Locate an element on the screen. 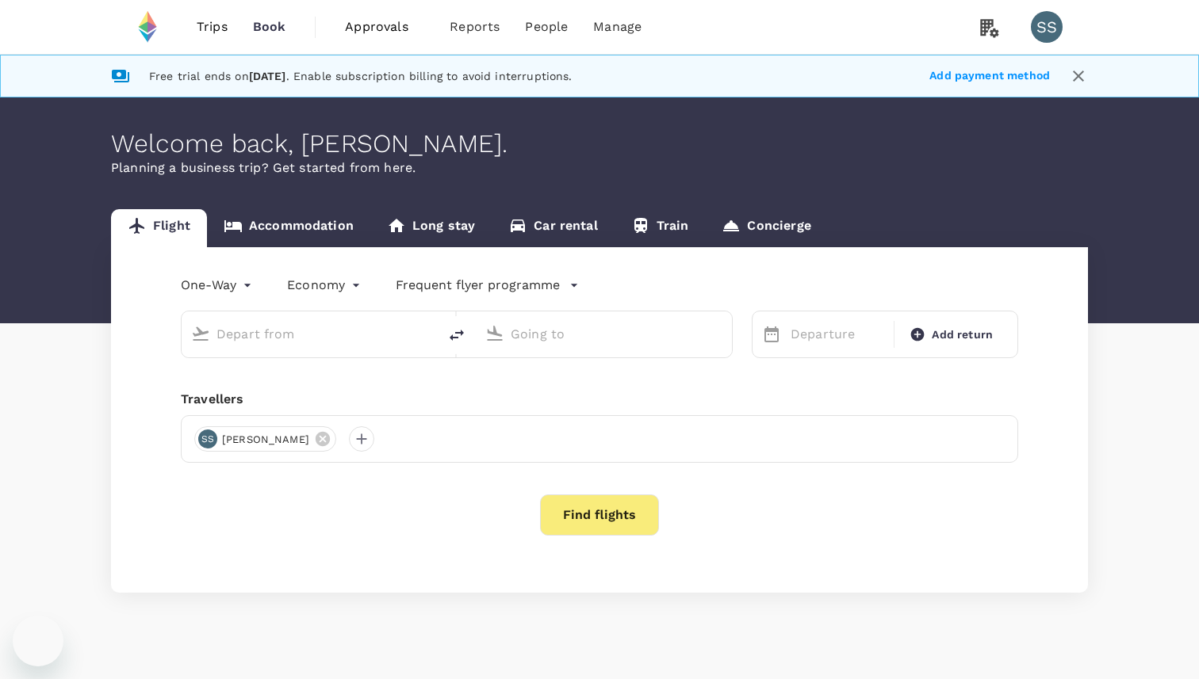 Image resolution: width=1199 pixels, height=679 pixels. div: Travellers is located at coordinates (599, 400).